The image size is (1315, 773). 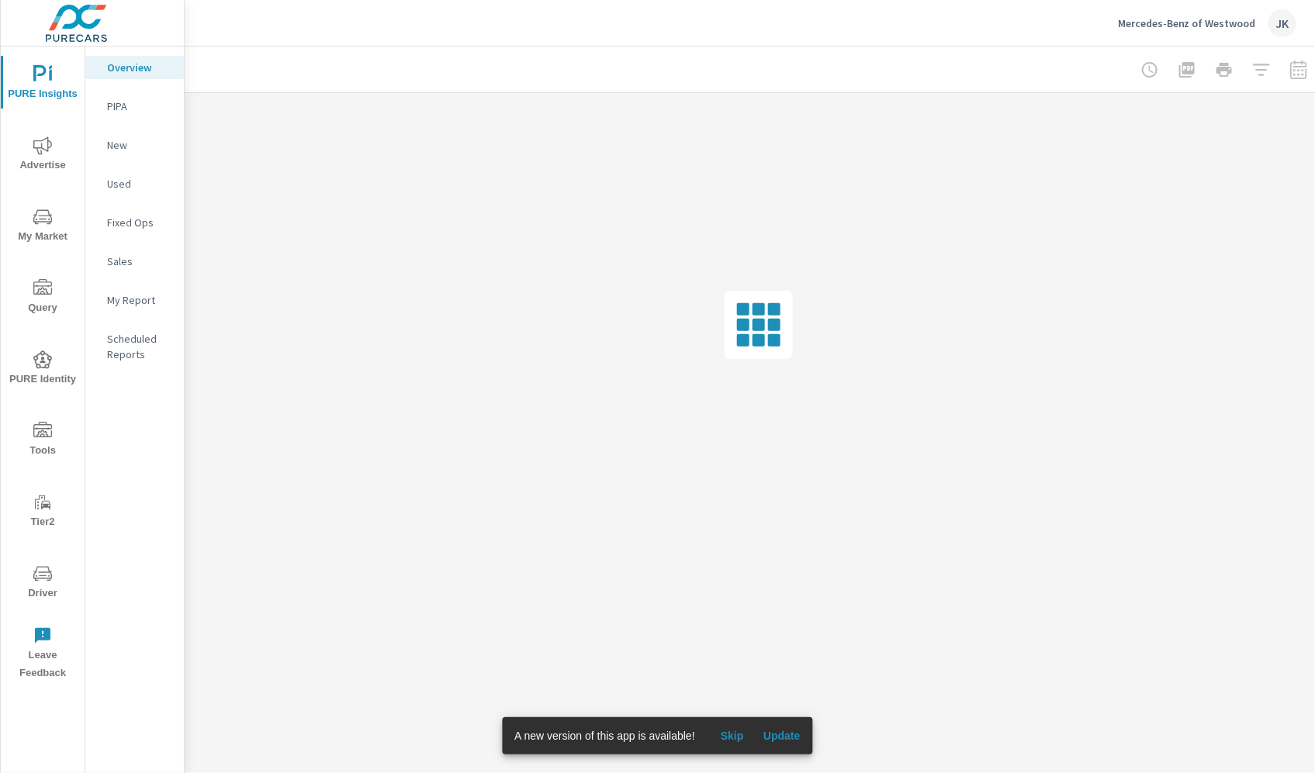 I want to click on span: Skip, so click(x=732, y=736).